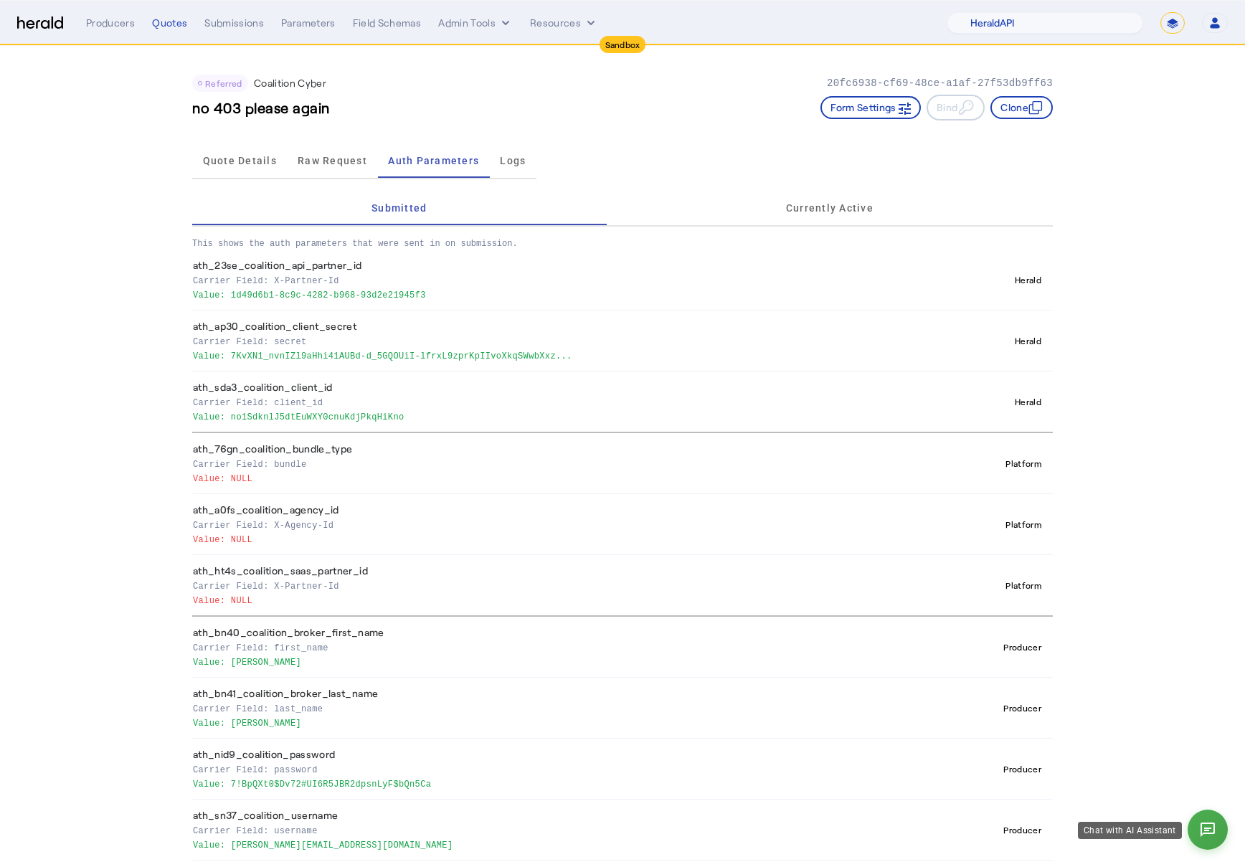 The image size is (1245, 867). I want to click on th: ath_bn41_coalition_broker_last_name, so click(566, 708).